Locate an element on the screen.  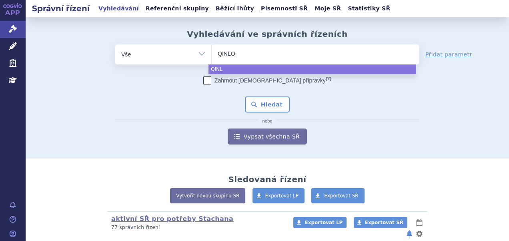
button: lhůty is located at coordinates (419, 222).